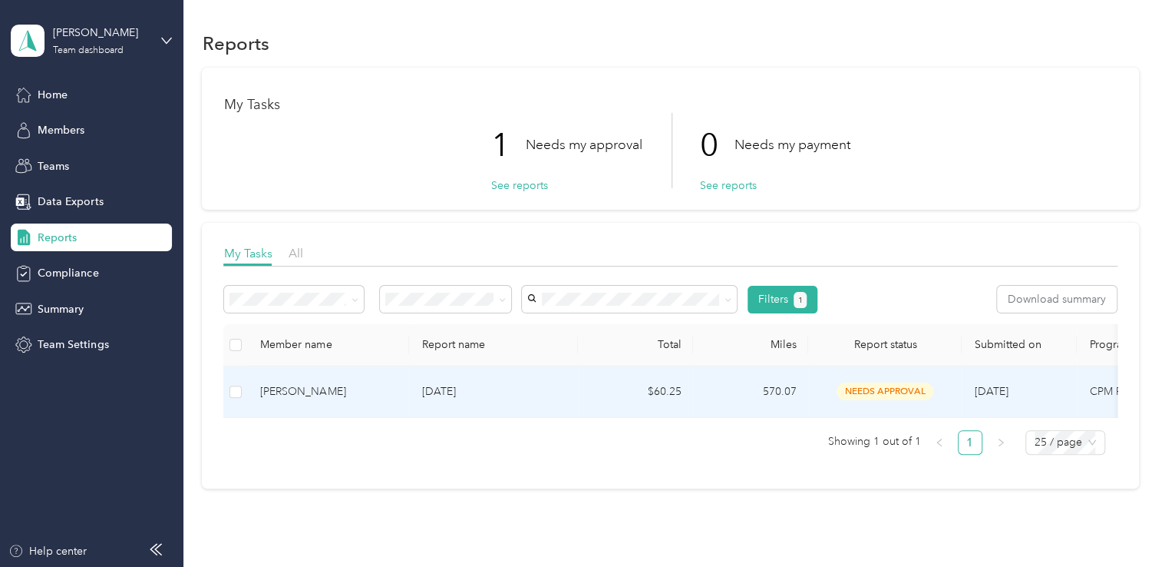 Image resolution: width=1165 pixels, height=567 pixels. What do you see at coordinates (73, 344) in the screenshot?
I see `span: Team Settings` at bounding box center [73, 344].